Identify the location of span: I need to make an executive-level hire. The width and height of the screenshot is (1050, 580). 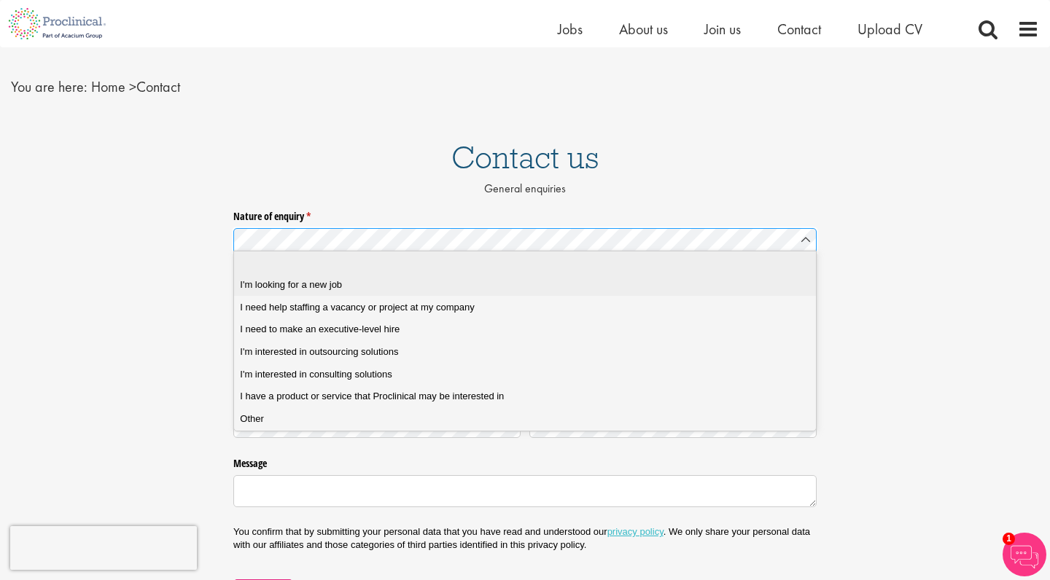
(319, 329).